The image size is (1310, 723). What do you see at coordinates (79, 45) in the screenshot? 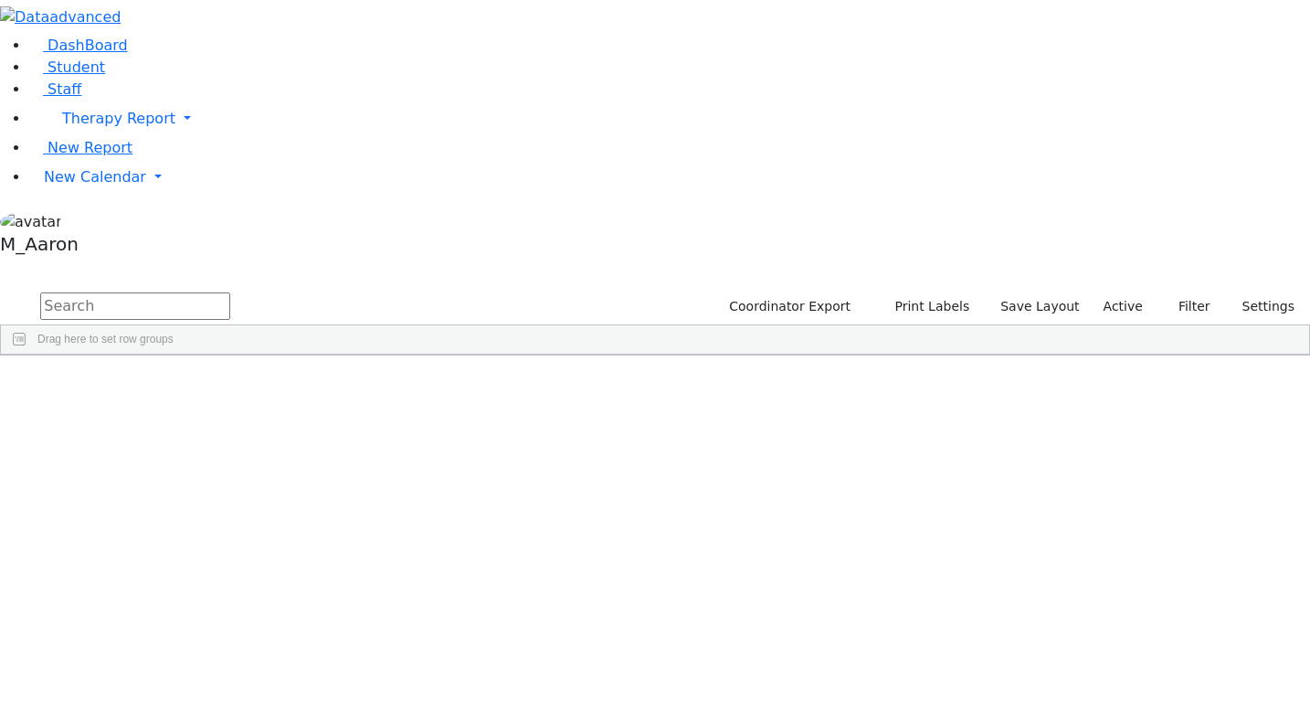
I see `a: DashBoard` at bounding box center [79, 45].